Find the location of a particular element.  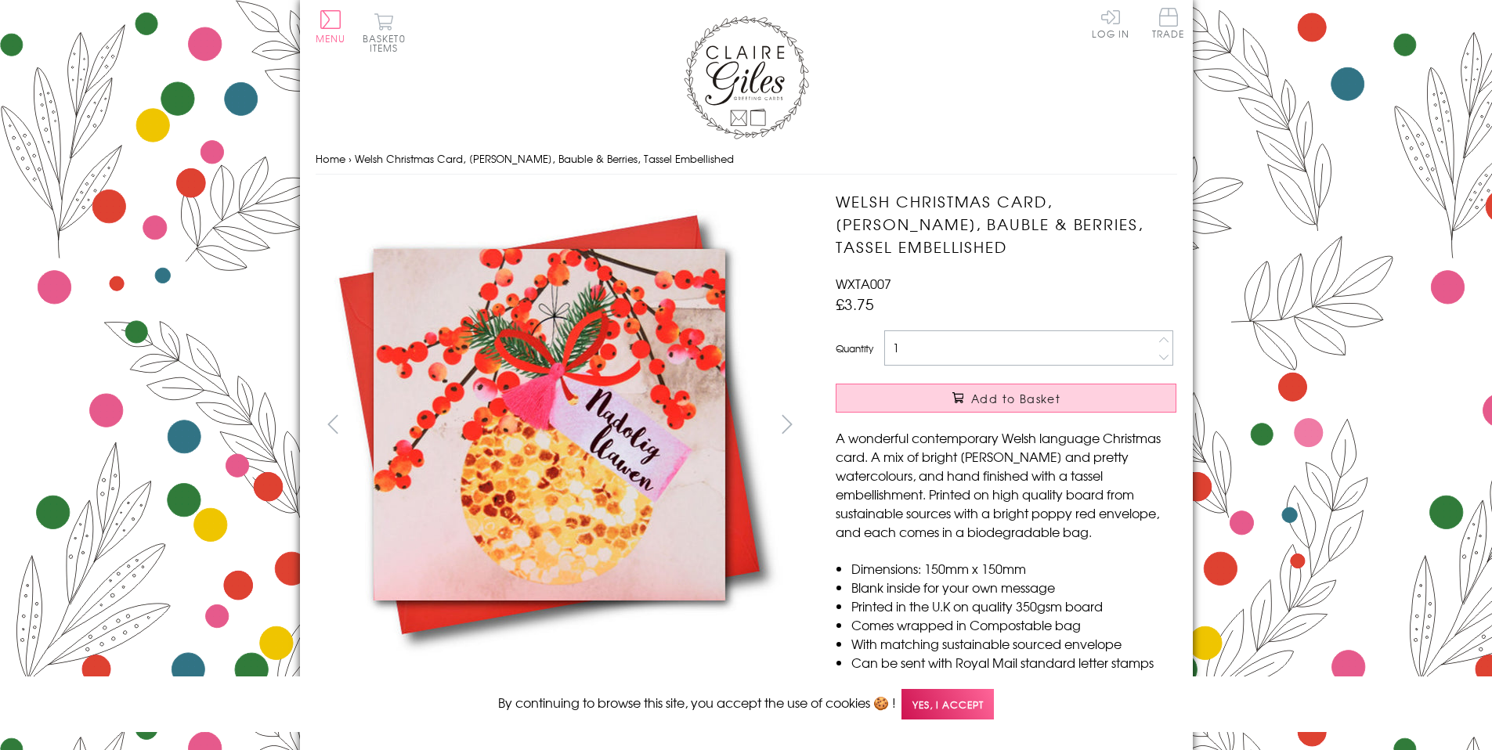

a: Trade is located at coordinates (1168, 24).